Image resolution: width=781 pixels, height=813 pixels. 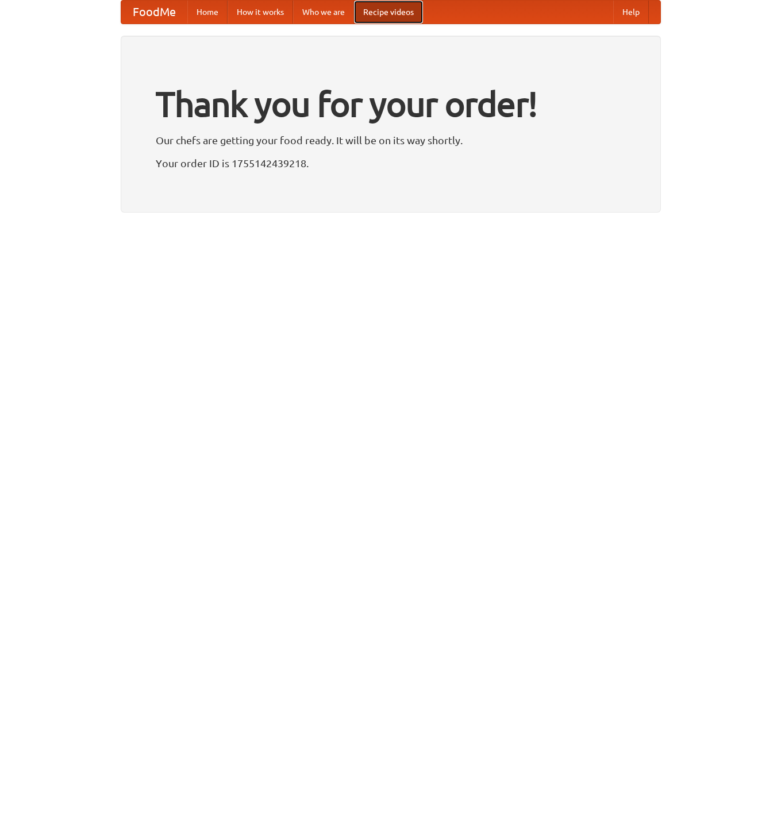 I want to click on a: Help, so click(x=631, y=12).